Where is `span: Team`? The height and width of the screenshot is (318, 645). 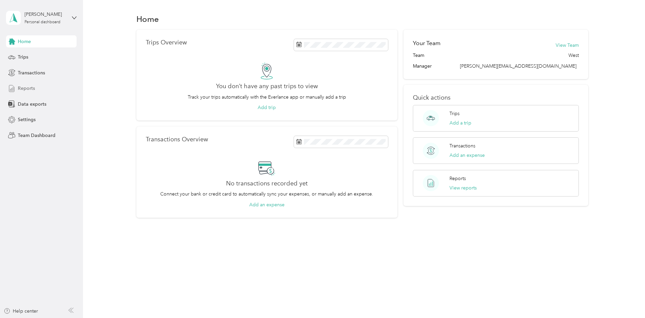 span: Team is located at coordinates (419, 55).